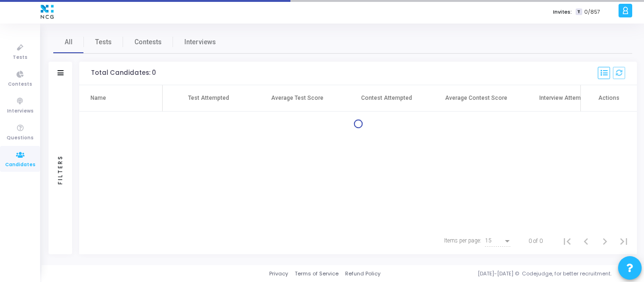 Image resolution: width=644 pixels, height=282 pixels. I want to click on button: Previous page, so click(586, 241).